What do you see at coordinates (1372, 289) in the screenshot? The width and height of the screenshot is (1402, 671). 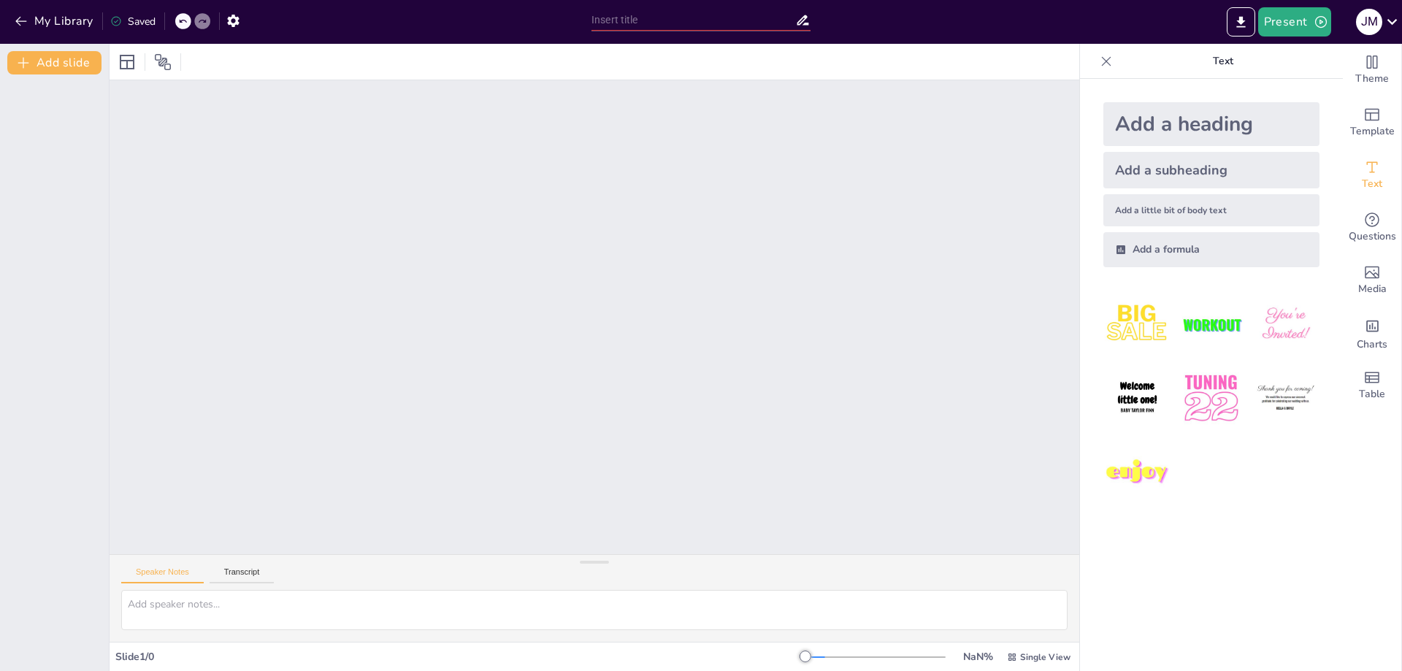 I see `span: Media` at bounding box center [1372, 289].